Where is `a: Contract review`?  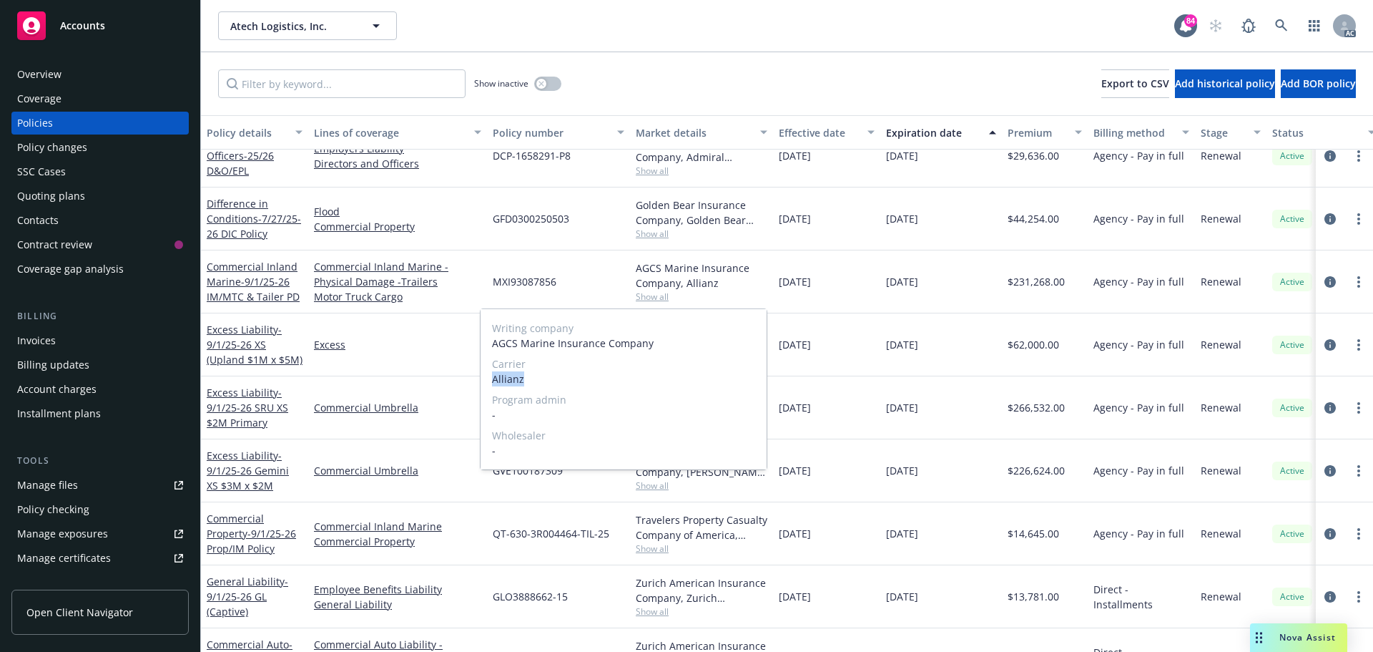 a: Contract review is located at coordinates (100, 245).